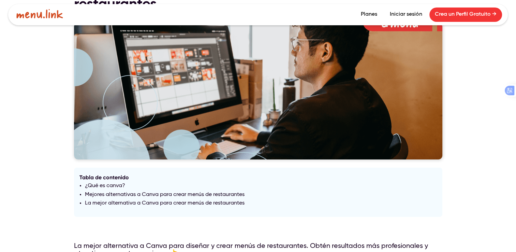 The width and height of the screenshot is (516, 252). What do you see at coordinates (466, 15) in the screenshot?
I see `a: Crea un Perfil Gratuito →` at bounding box center [466, 15].